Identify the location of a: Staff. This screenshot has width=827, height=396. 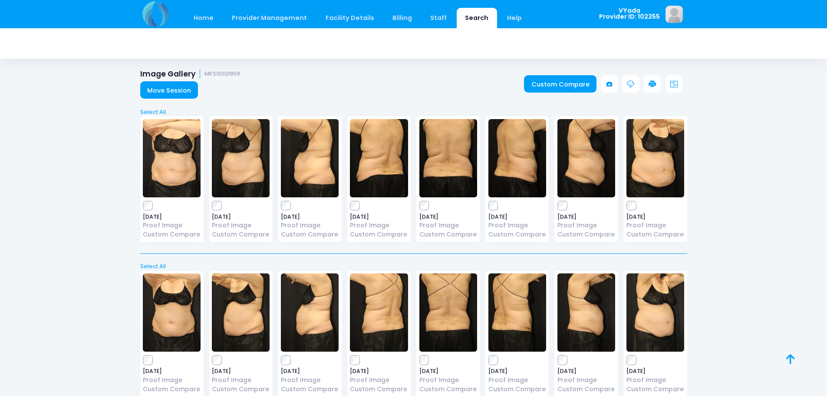
(439, 18).